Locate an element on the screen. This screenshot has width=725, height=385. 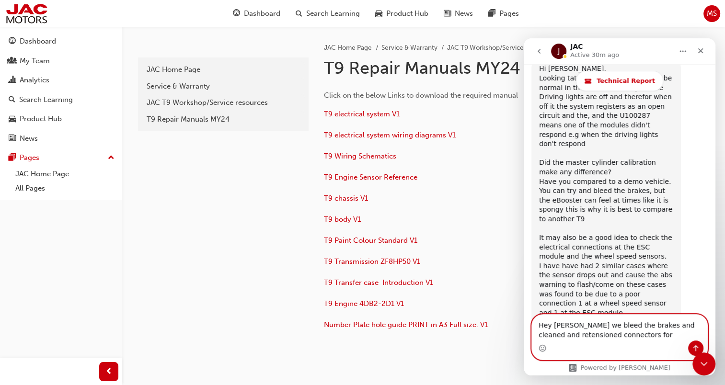
div: JAC T9 Workshop/Service resources is located at coordinates (223, 103).